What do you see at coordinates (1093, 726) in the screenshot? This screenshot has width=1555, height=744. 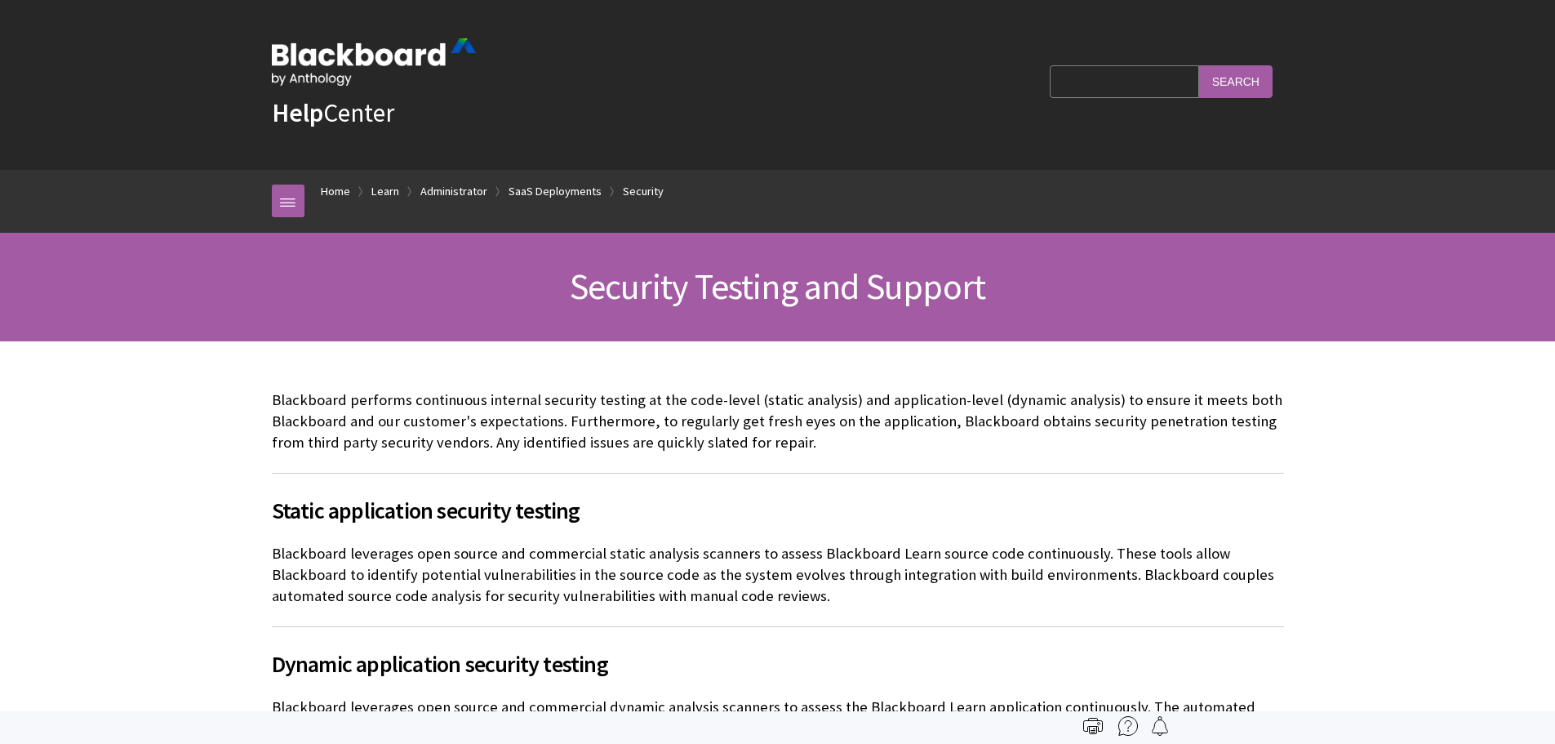 I see `img: Print` at bounding box center [1093, 726].